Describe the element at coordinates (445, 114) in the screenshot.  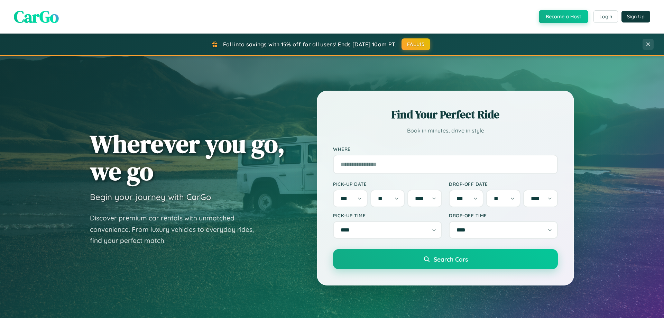
I see `h2: Find Your Perfect Ride` at that location.